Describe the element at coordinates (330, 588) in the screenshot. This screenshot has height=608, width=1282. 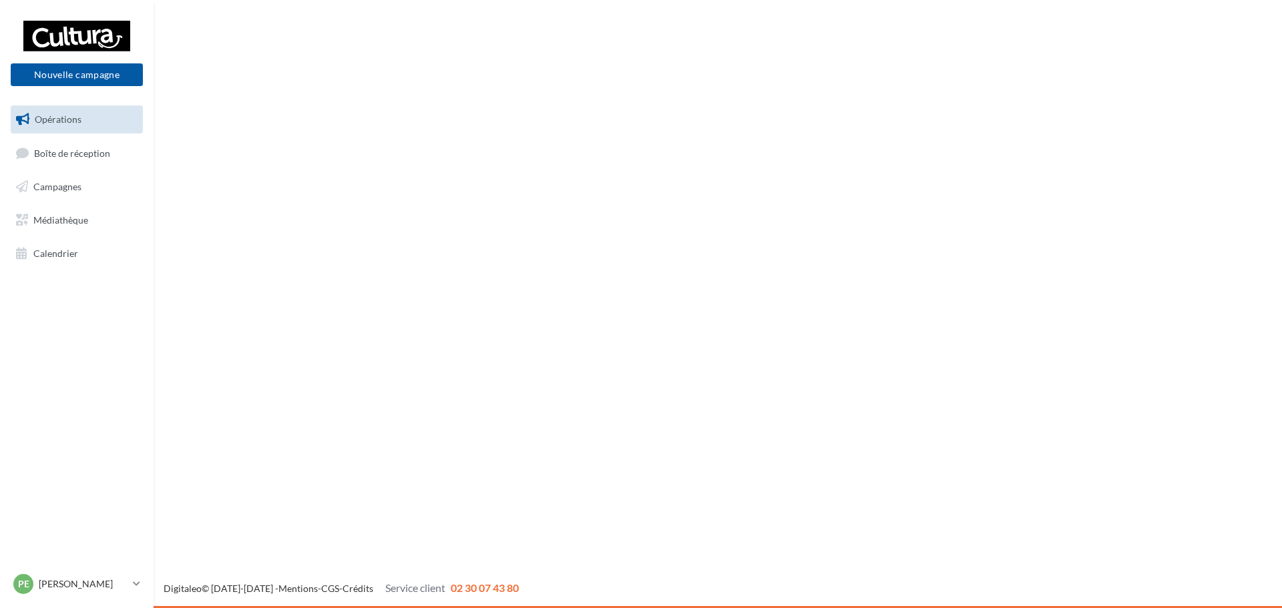
I see `a: CGS` at that location.